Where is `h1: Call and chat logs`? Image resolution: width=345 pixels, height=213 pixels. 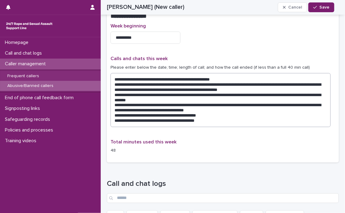 h1: Call and chat logs is located at coordinates (223, 184).